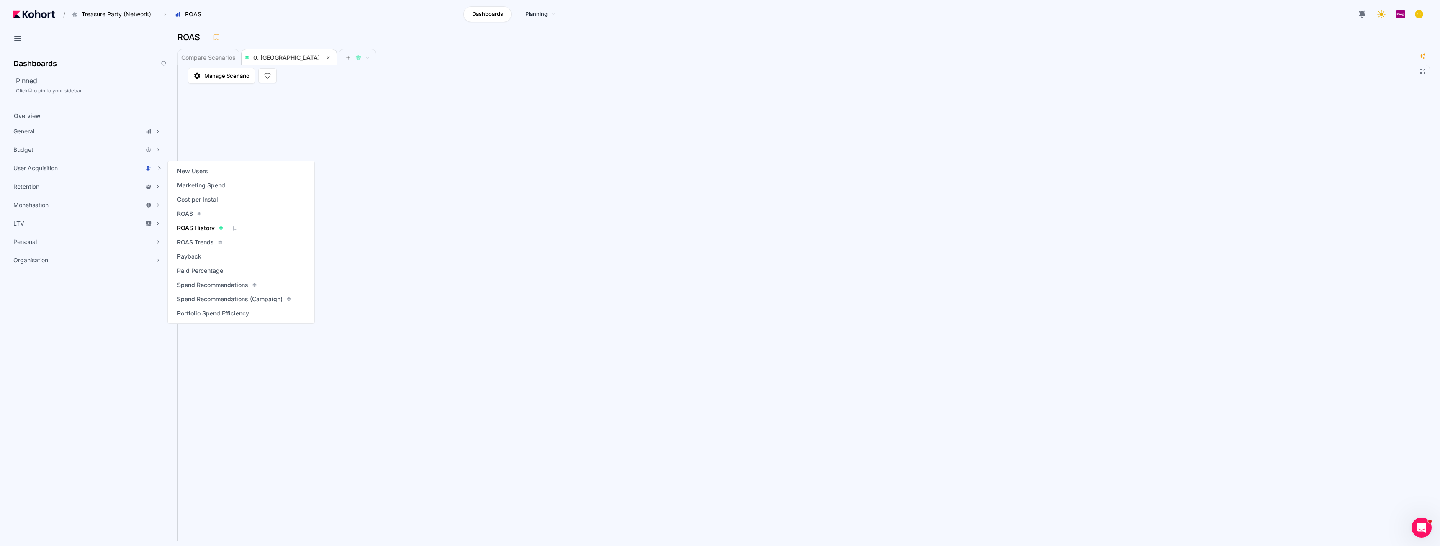 The image size is (1440, 546). Describe the element at coordinates (92, 91) in the screenshot. I see `div: Click to pin to your sidebar.` at that location.